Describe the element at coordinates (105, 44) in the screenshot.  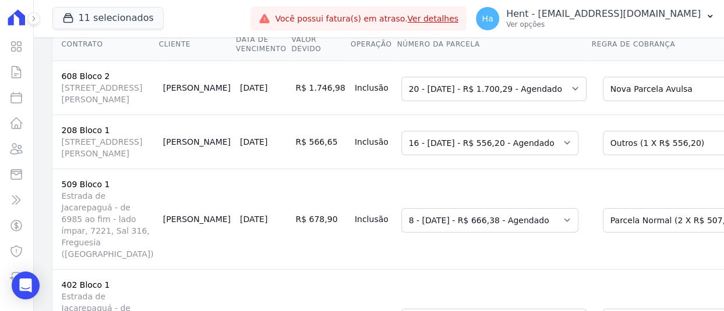
I see `th: Contrato` at that location.